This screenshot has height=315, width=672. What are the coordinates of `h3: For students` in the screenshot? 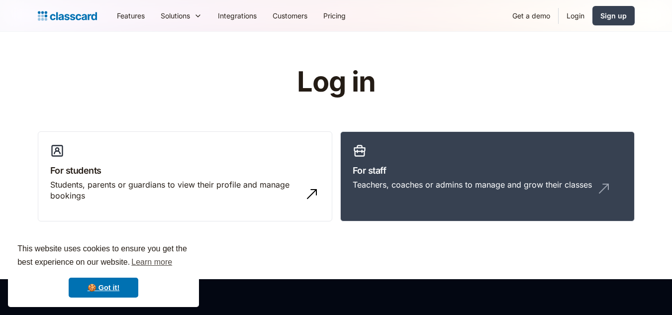 It's located at (185, 170).